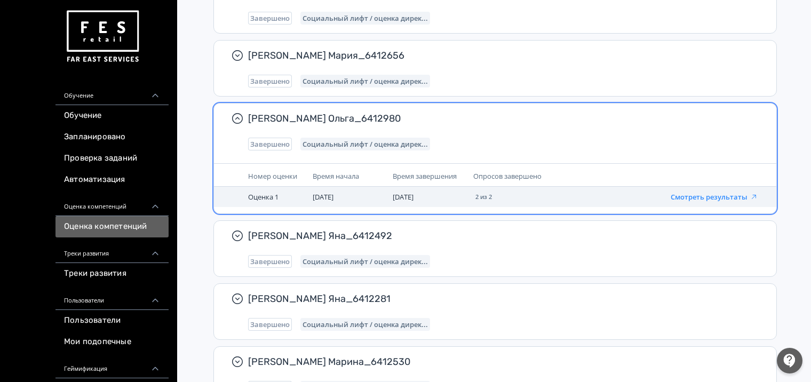 This screenshot has width=811, height=382. Describe the element at coordinates (112, 274) in the screenshot. I see `a: Треки развития` at that location.